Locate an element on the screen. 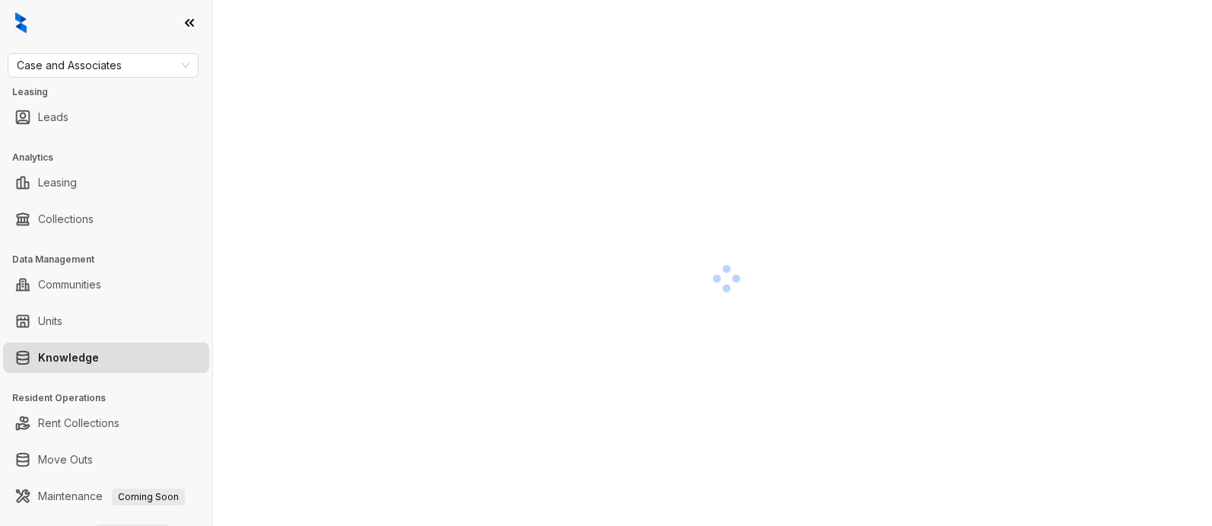 The height and width of the screenshot is (526, 1212). a: Leads is located at coordinates (53, 117).